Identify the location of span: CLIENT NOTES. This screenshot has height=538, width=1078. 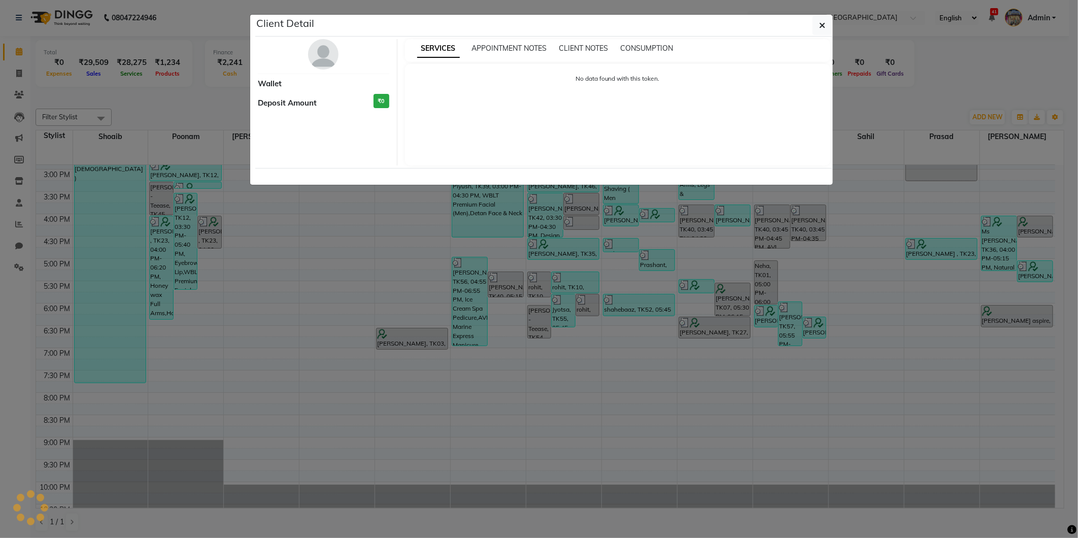
(584, 48).